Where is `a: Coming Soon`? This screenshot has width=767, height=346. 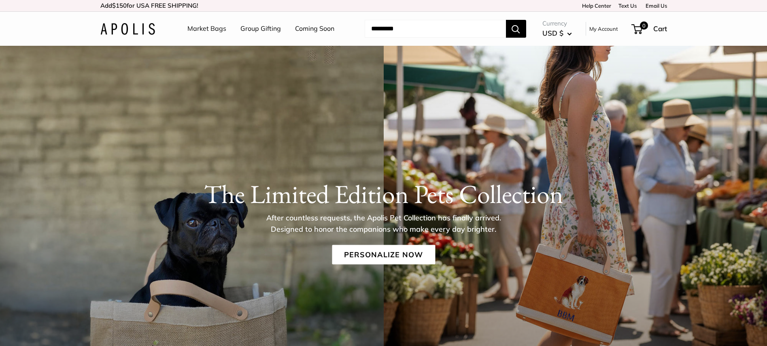 a: Coming Soon is located at coordinates (314, 29).